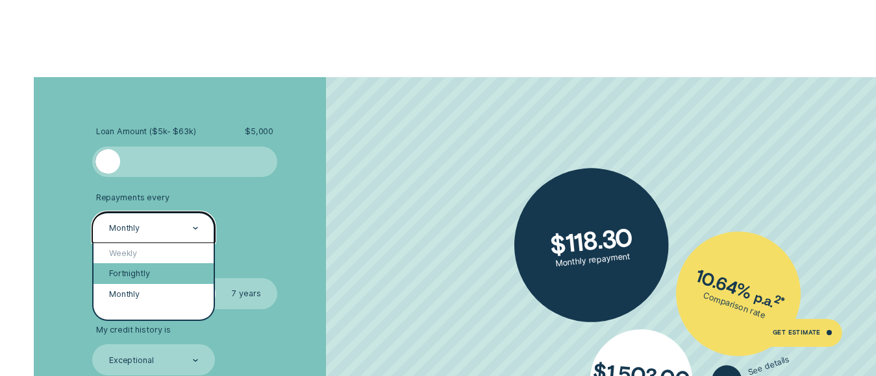 The height and width of the screenshot is (376, 876). I want to click on a: Get Estimate, so click(799, 333).